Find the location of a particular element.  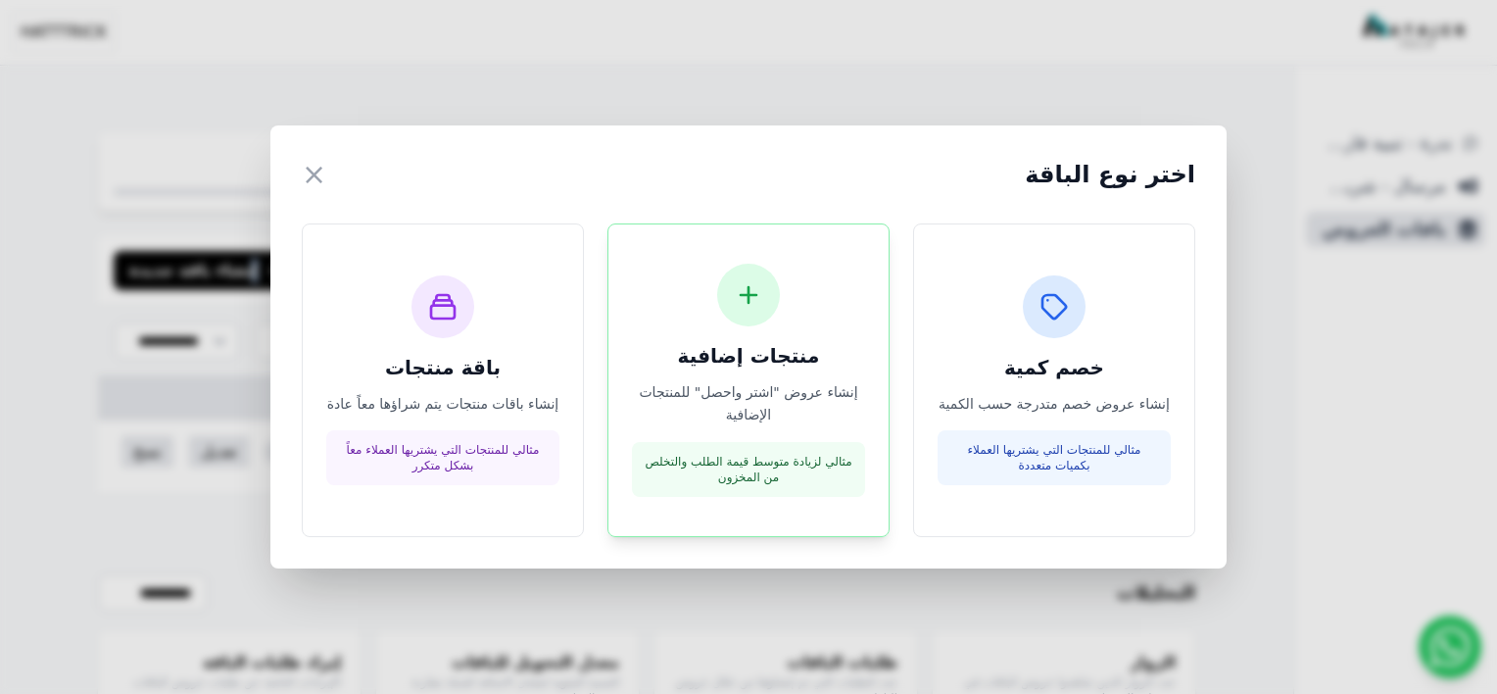

p: إنشاء باقات منتجات يتم شراؤها معاً عادة is located at coordinates (443, 404).